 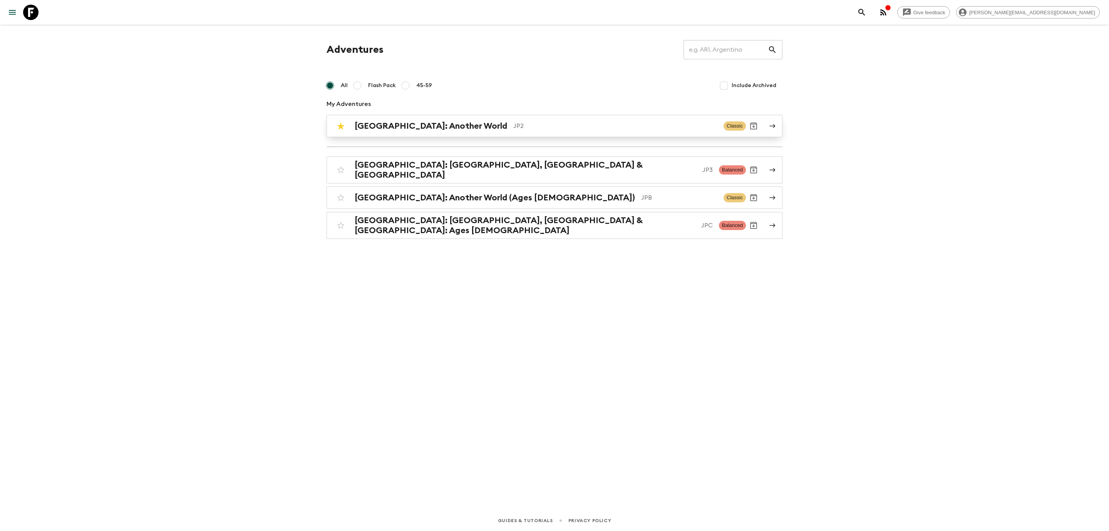 What do you see at coordinates (590, 520) in the screenshot?
I see `a: Privacy Policy` at bounding box center [590, 520].